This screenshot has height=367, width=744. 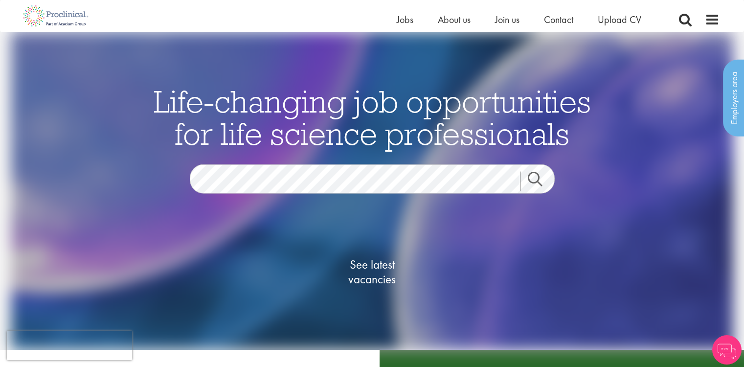 What do you see at coordinates (507, 20) in the screenshot?
I see `span: Join us` at bounding box center [507, 20].